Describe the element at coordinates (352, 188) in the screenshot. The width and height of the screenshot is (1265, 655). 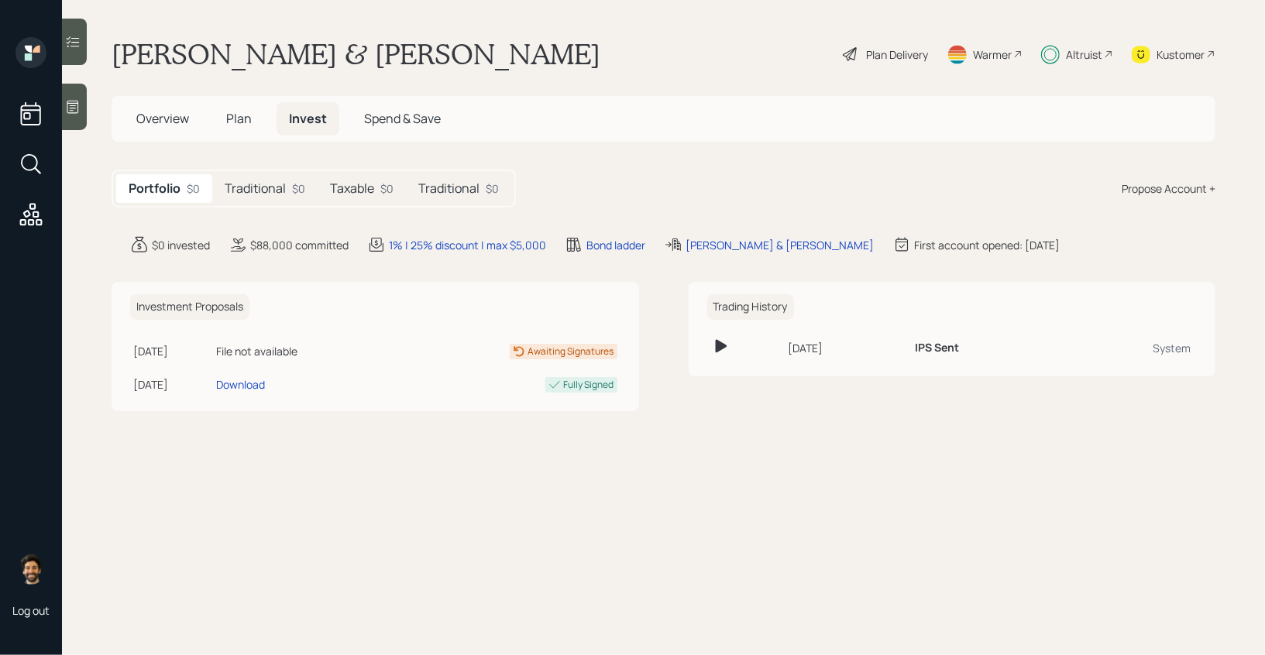
I see `h5: Taxable` at that location.